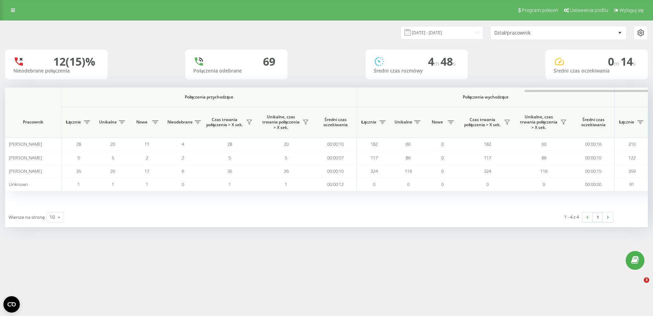  Describe the element at coordinates (448, 61) in the screenshot. I see `span: 48` at that location.